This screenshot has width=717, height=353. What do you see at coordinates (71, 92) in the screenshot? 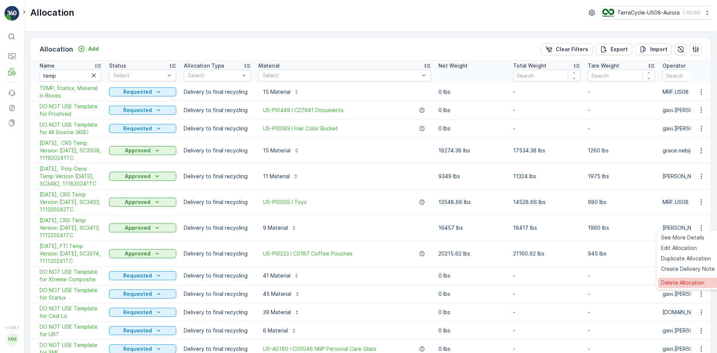
I see `span: TEMP, Starlux, Material in Boxes` at bounding box center [71, 92].